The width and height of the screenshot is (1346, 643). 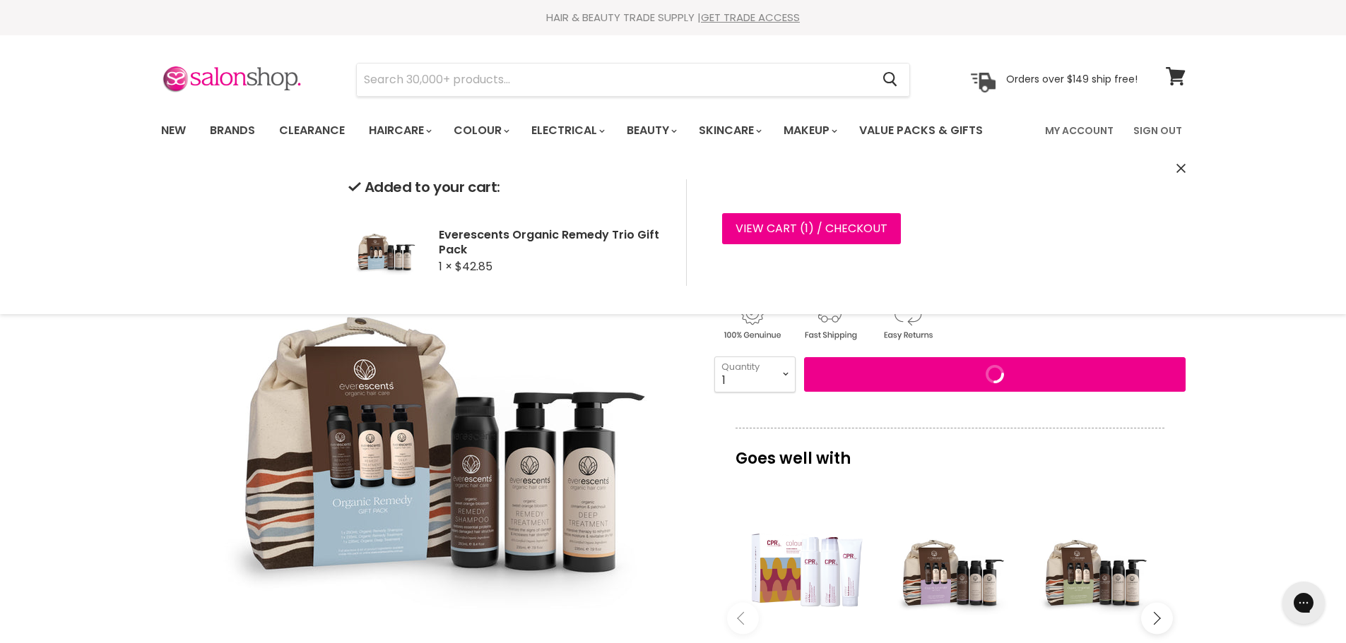 What do you see at coordinates (673, 18) in the screenshot?
I see `div: HAIR & BEAUTY TRADE SUPPLY |` at bounding box center [673, 18].